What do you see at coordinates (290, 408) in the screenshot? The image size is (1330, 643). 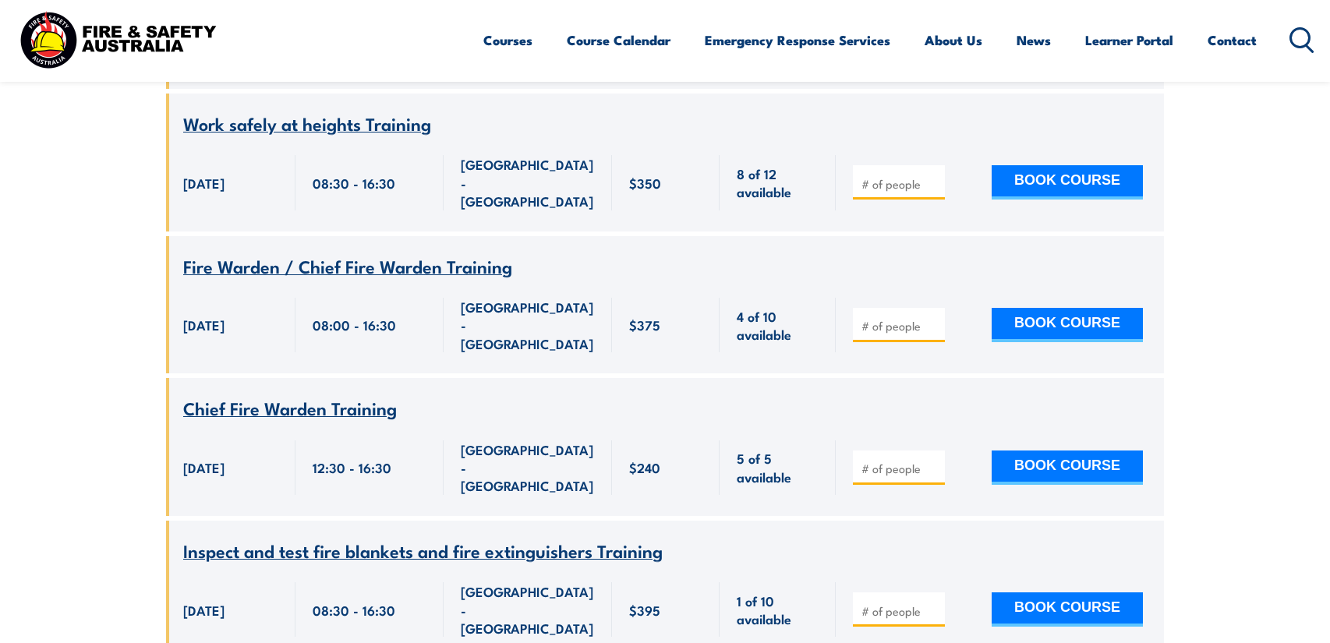 I see `a: Chief Fire Warden Training` at bounding box center [290, 408].